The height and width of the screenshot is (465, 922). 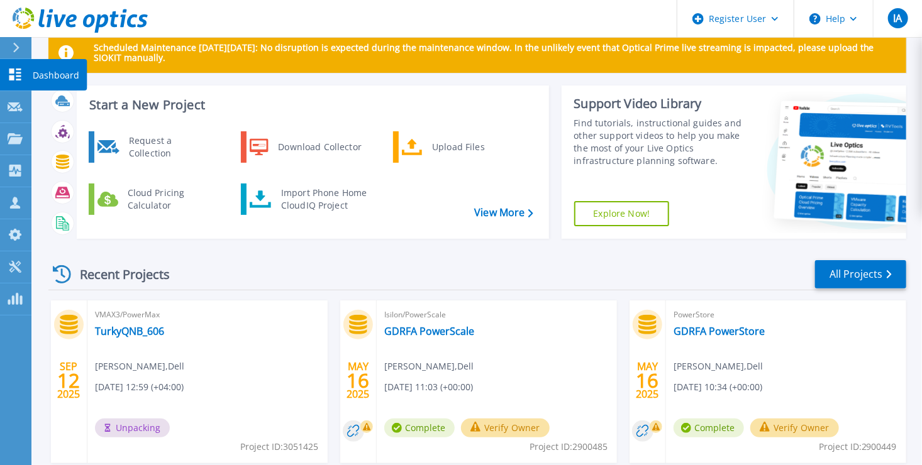 I want to click on a: Download Collector, so click(x=305, y=147).